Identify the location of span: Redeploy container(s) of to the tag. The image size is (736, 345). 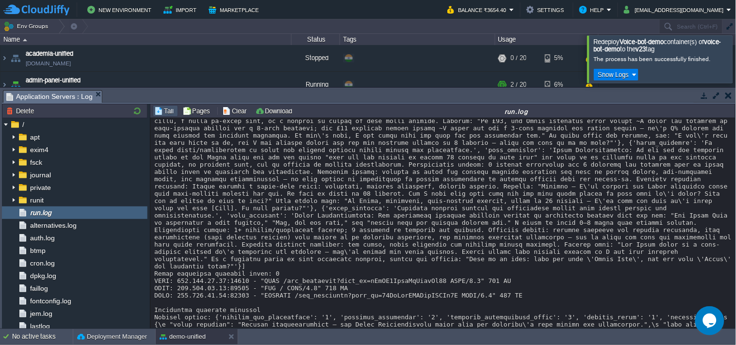
(657, 46).